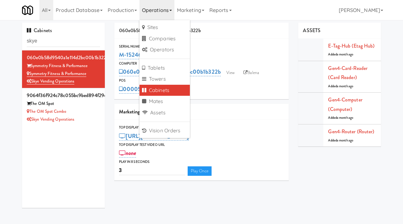 Image resolution: width=403 pixels, height=224 pixels. I want to click on input: Search cabinets, so click(63, 41).